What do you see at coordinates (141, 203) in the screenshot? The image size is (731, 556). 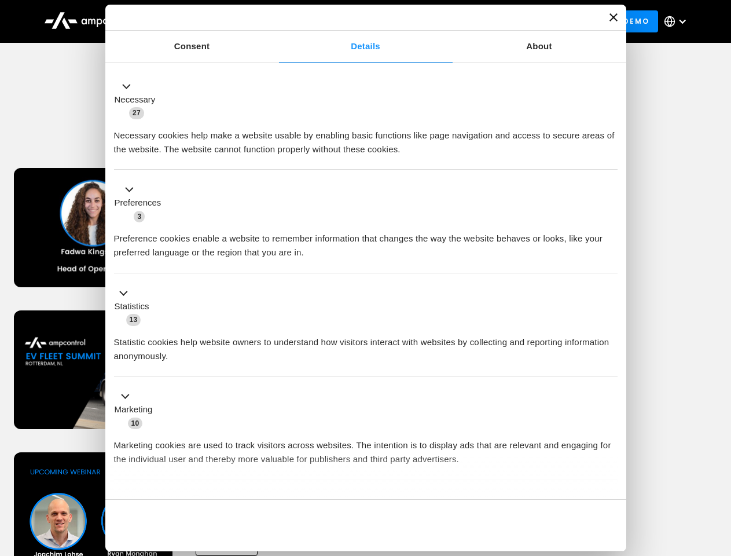 I see `button: Preferences (3)` at bounding box center [141, 203].